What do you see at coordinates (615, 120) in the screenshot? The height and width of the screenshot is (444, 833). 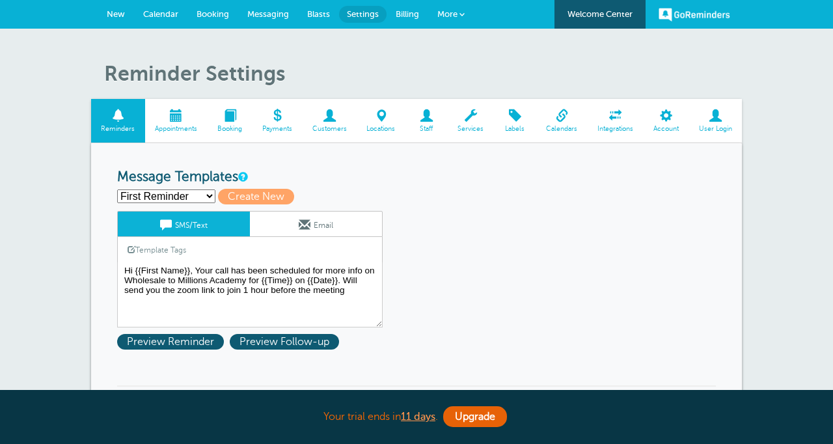 I see `a: Integrations` at bounding box center [615, 120].